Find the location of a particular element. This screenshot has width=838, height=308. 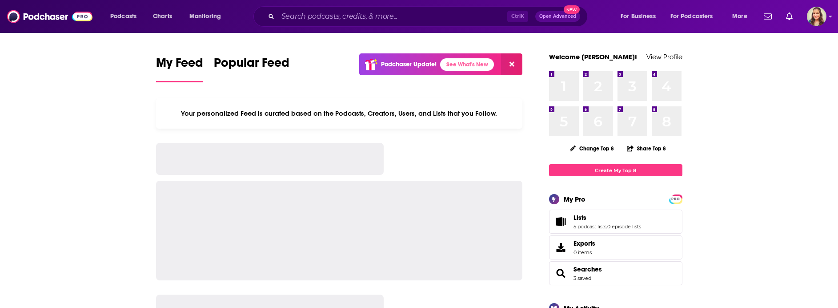

a: Podchaser - Follow, Share and Rate Podcasts is located at coordinates (50, 16).